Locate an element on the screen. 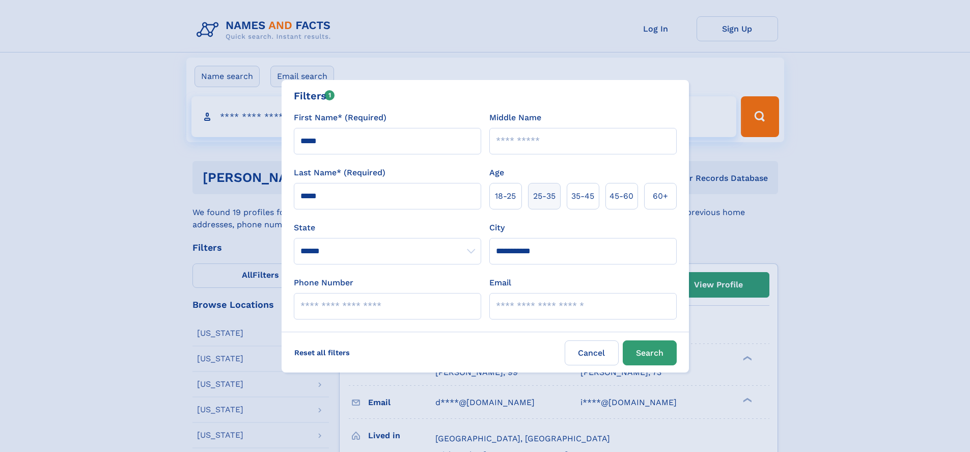 This screenshot has height=452, width=970. label: State is located at coordinates (388, 228).